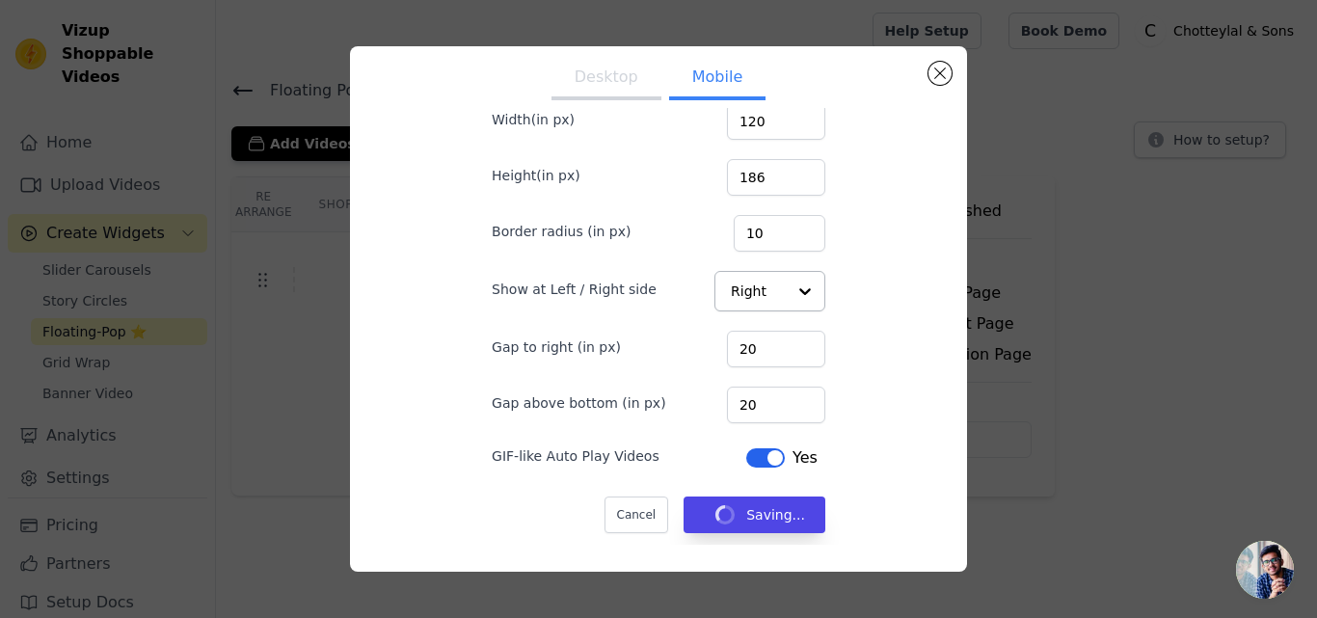  Describe the element at coordinates (805, 458) in the screenshot. I see `span: Yes` at that location.